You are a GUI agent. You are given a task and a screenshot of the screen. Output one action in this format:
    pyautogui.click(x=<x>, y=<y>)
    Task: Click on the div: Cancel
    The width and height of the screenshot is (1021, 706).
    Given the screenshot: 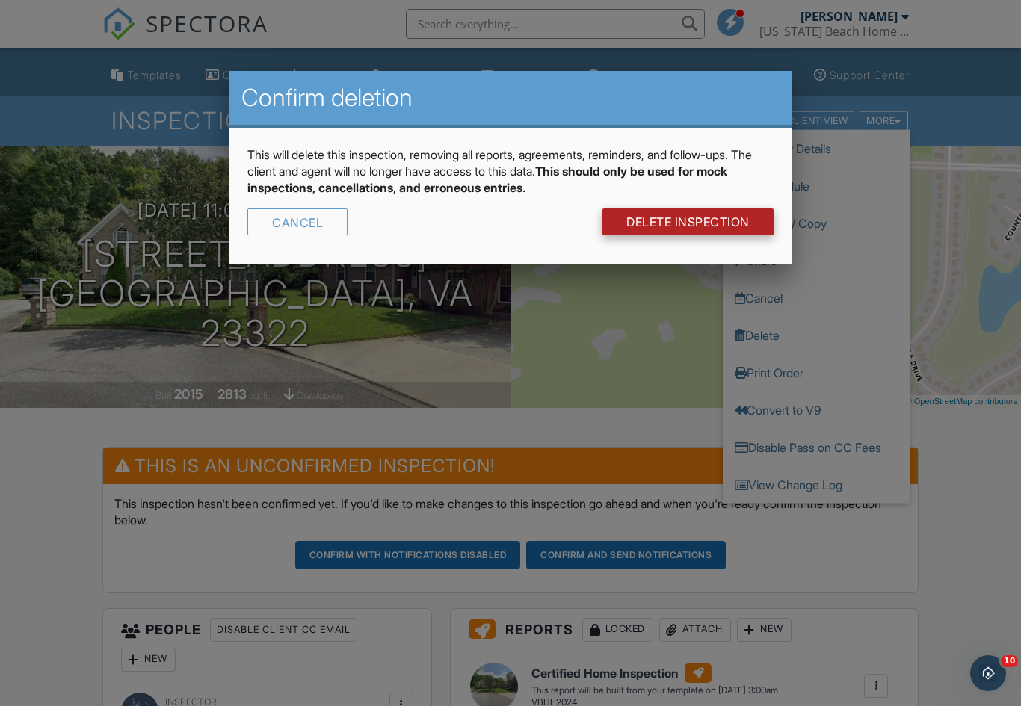 What is the action you would take?
    pyautogui.click(x=298, y=222)
    